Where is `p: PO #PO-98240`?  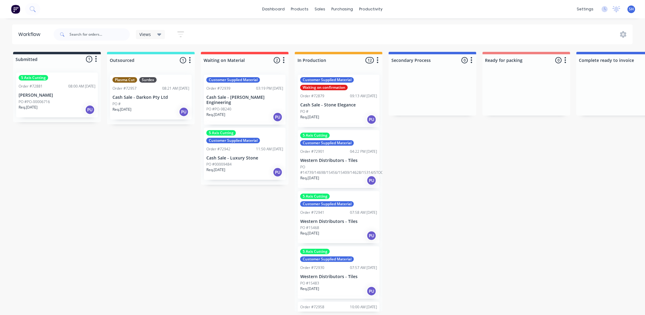 p: PO #PO-98240 is located at coordinates (219, 109).